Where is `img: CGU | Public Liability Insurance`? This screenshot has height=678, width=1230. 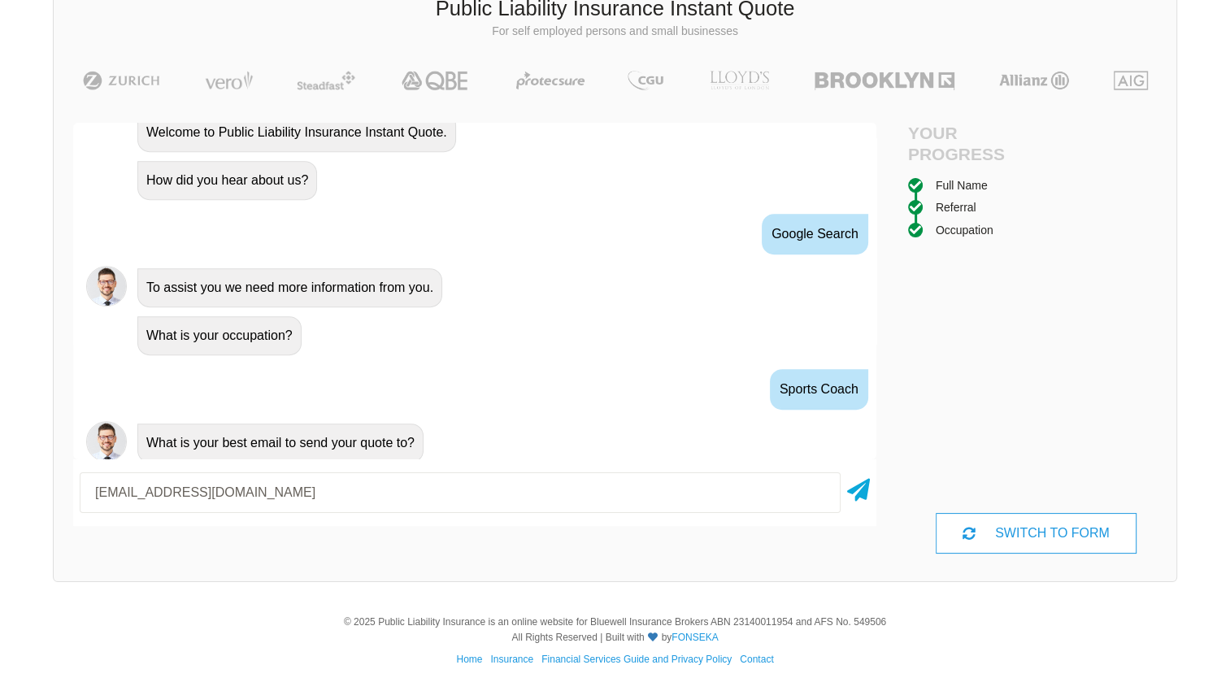 img: CGU | Public Liability Insurance is located at coordinates (646, 81).